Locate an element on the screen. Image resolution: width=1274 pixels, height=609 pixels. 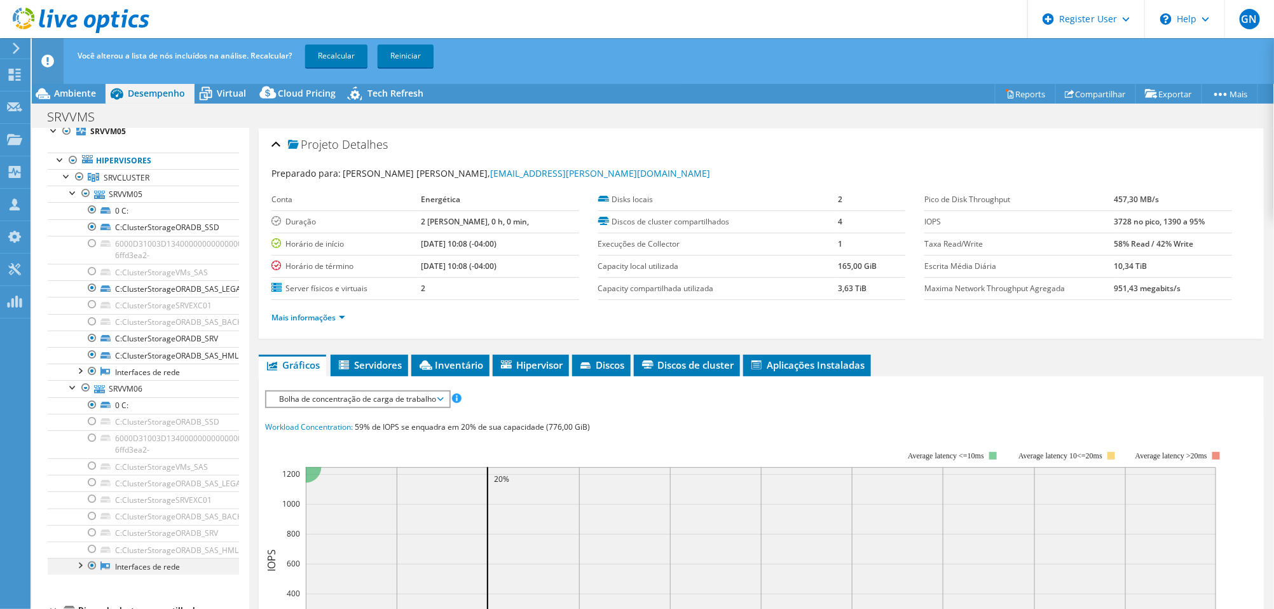
b: 10,34 TiB is located at coordinates (1131, 266).